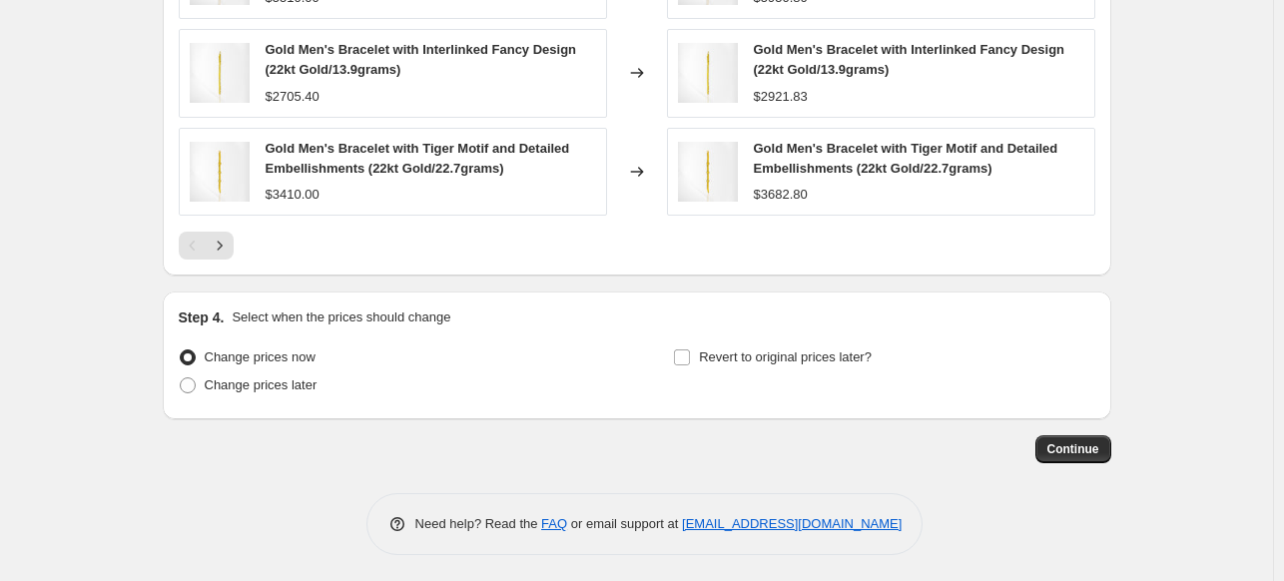 The image size is (1284, 581). I want to click on span: Need help? Read the, so click(478, 523).